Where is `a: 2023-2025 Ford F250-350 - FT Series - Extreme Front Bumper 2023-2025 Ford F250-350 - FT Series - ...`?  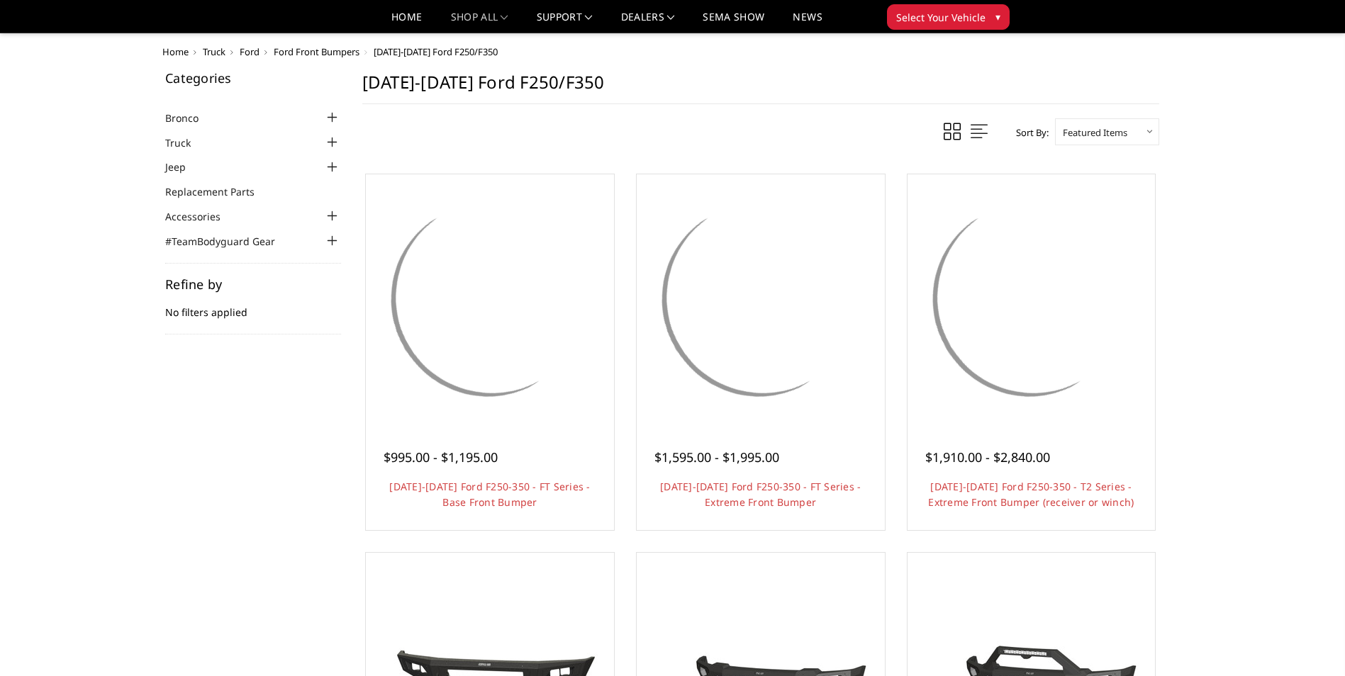 a: 2023-2025 Ford F250-350 - FT Series - Extreme Front Bumper 2023-2025 Ford F250-350 - FT Series - ... is located at coordinates (761, 298).